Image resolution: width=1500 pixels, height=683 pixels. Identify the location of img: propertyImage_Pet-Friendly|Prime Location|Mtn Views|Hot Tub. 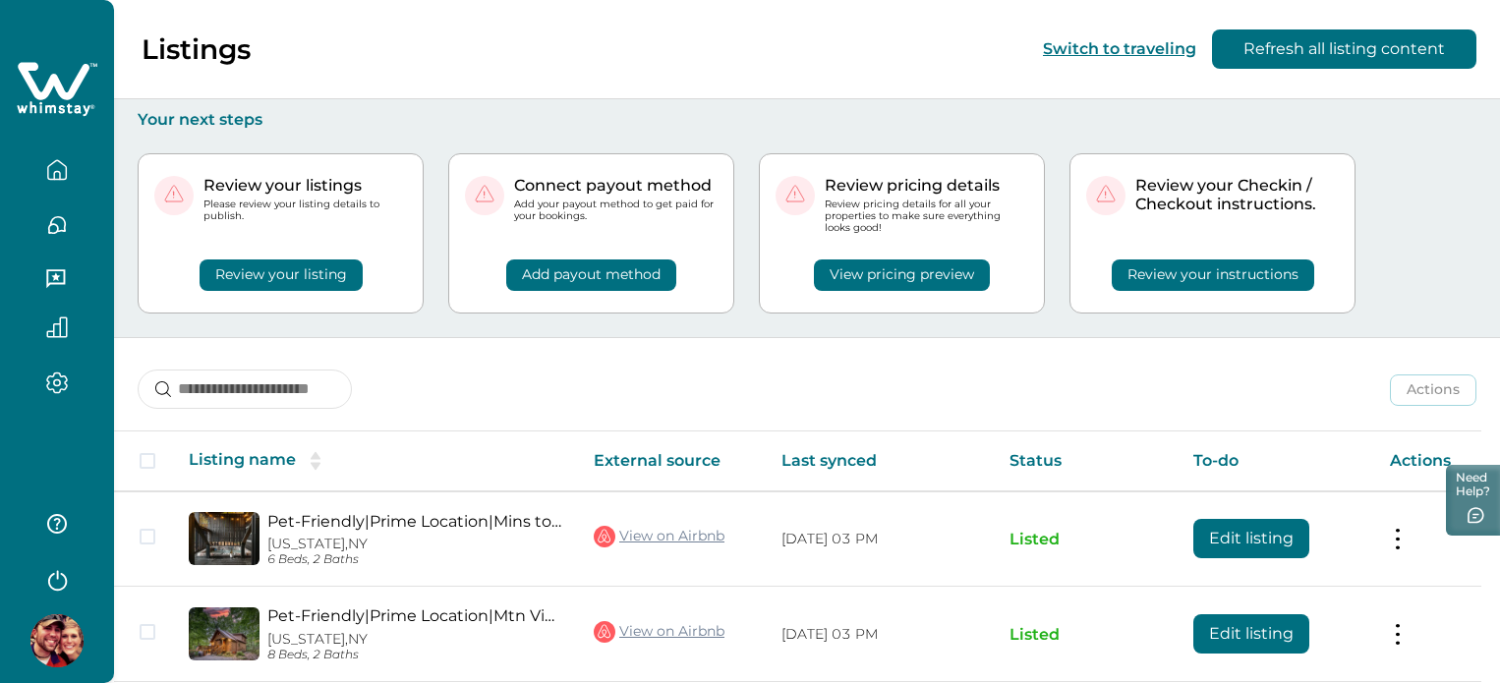
(224, 634).